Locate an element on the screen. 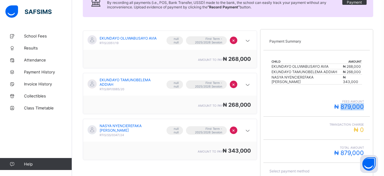  span: Payment History is located at coordinates (48, 72).